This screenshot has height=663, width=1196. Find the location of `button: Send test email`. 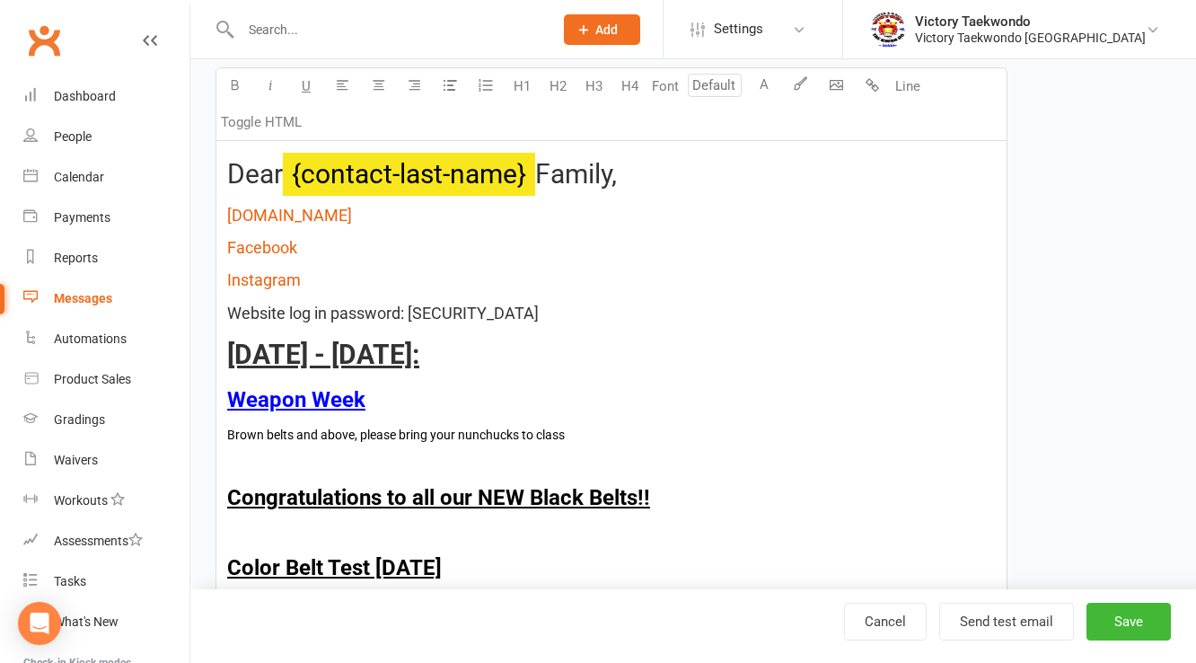

button: Send test email is located at coordinates (1007, 622).